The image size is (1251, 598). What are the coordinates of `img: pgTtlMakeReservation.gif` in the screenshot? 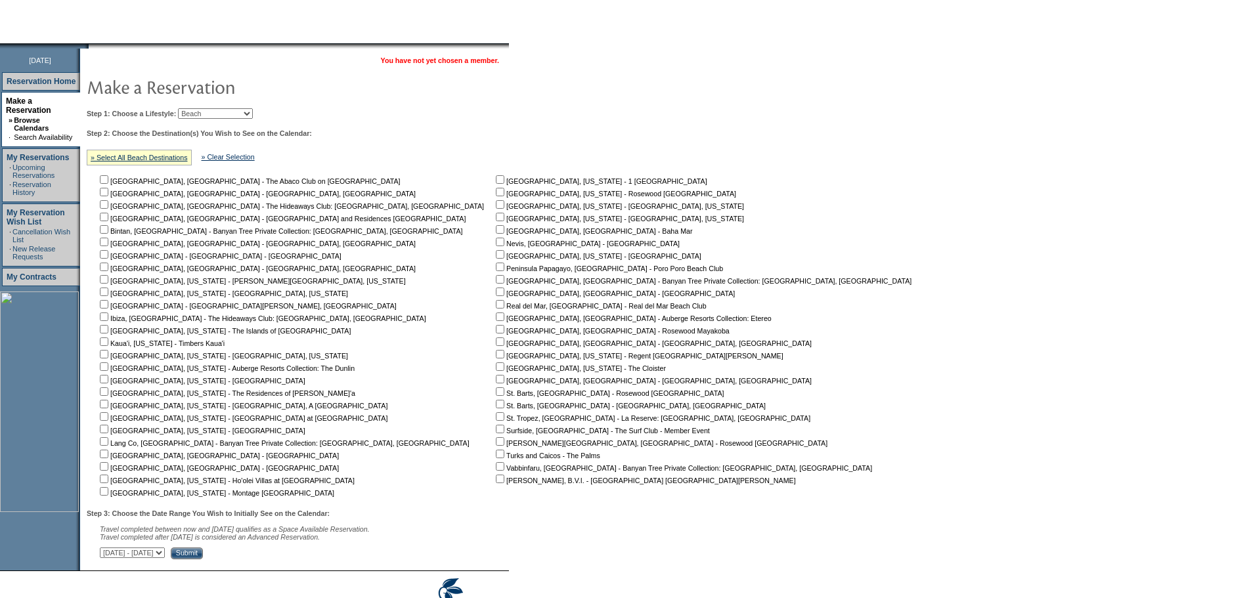 It's located at (218, 87).